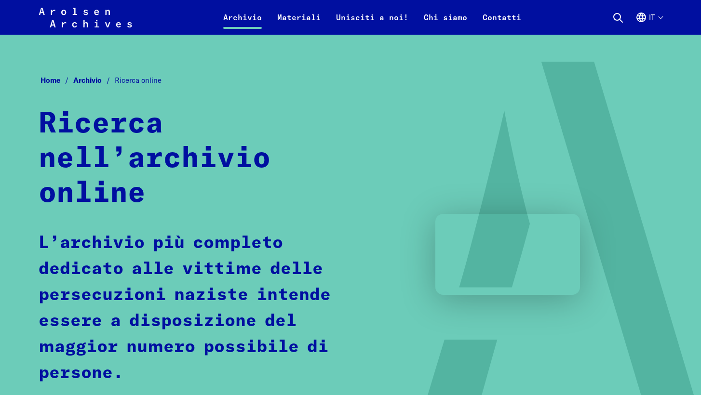 This screenshot has width=701, height=395. I want to click on a: Contatti, so click(502, 23).